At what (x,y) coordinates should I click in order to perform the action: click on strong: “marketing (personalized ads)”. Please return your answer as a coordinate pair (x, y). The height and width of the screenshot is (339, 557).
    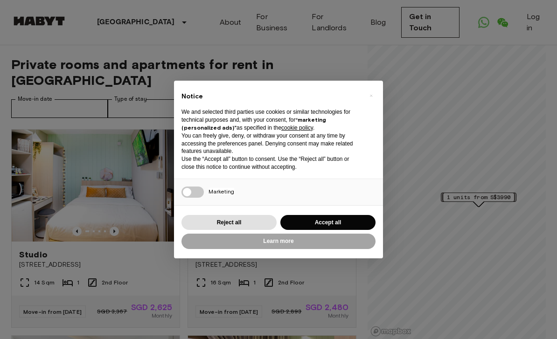
    Looking at the image, I should click on (254, 124).